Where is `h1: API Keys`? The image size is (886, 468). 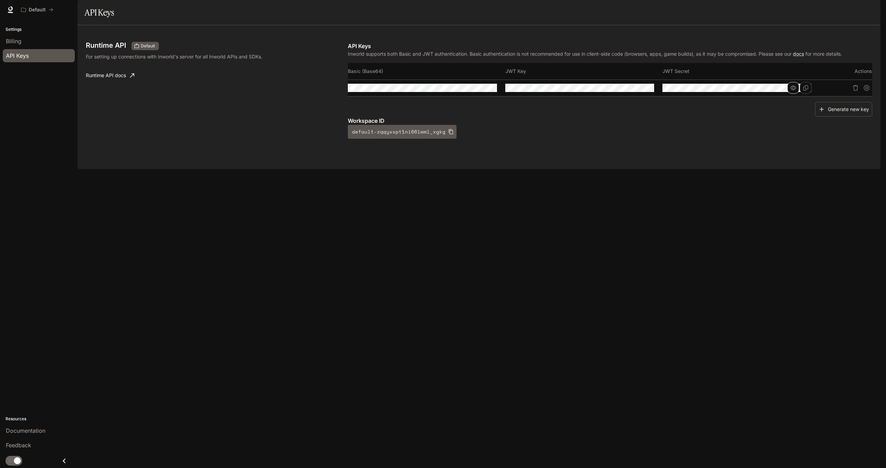
h1: API Keys is located at coordinates (99, 12).